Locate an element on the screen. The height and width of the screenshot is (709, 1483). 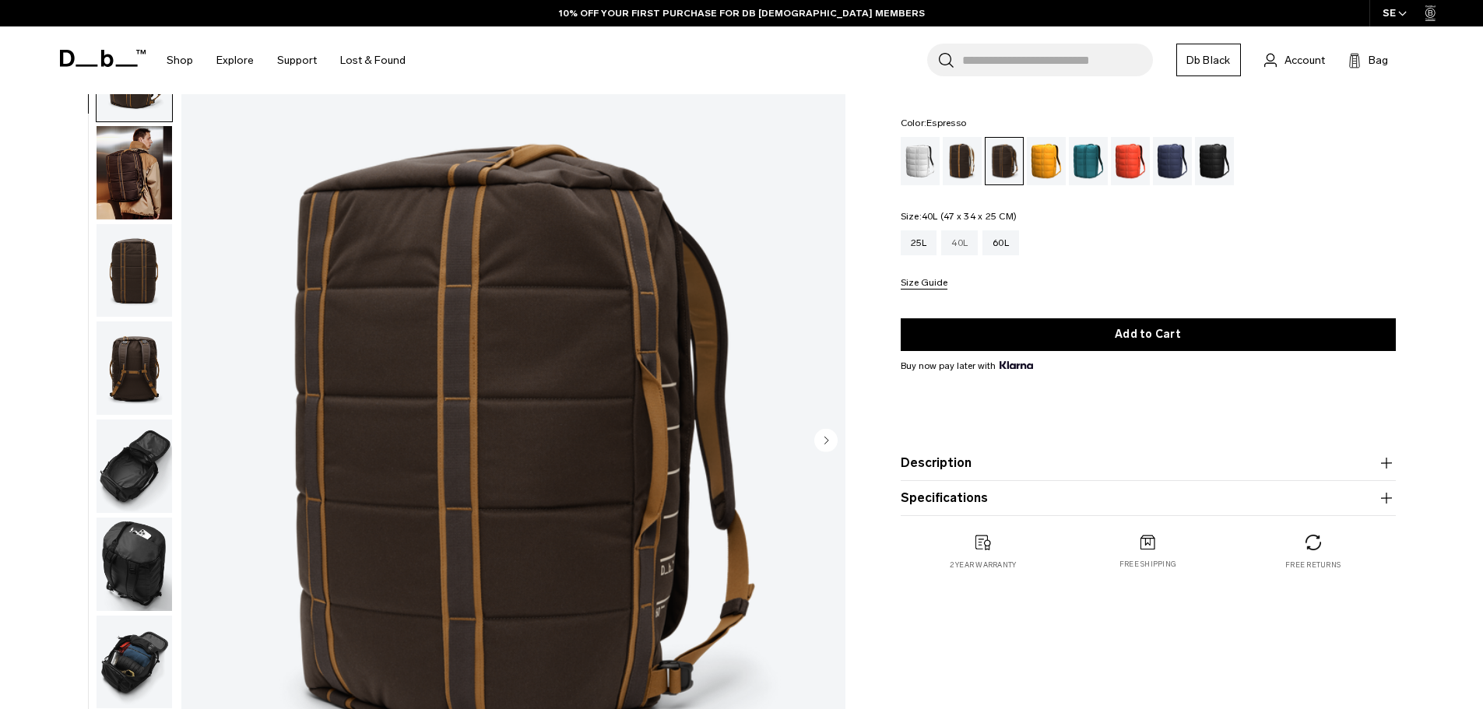
a: 40L is located at coordinates (959, 243).